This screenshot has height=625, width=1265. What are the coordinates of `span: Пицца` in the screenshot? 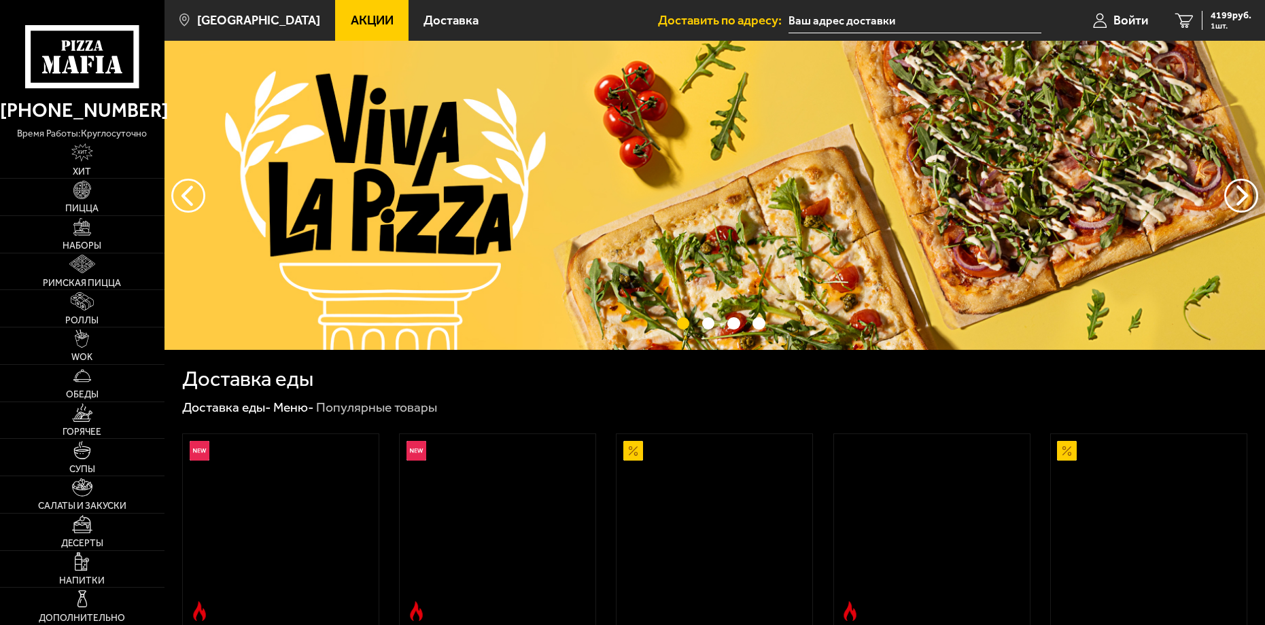 It's located at (82, 209).